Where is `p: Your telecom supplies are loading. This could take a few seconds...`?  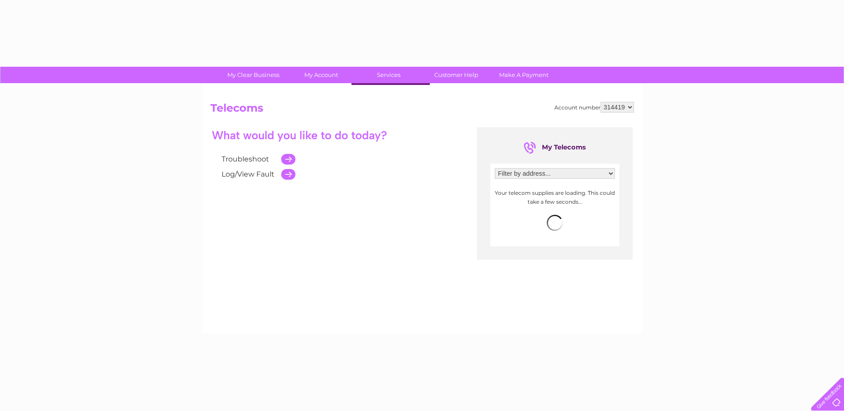
p: Your telecom supplies are loading. This could take a few seconds... is located at coordinates (555, 197).